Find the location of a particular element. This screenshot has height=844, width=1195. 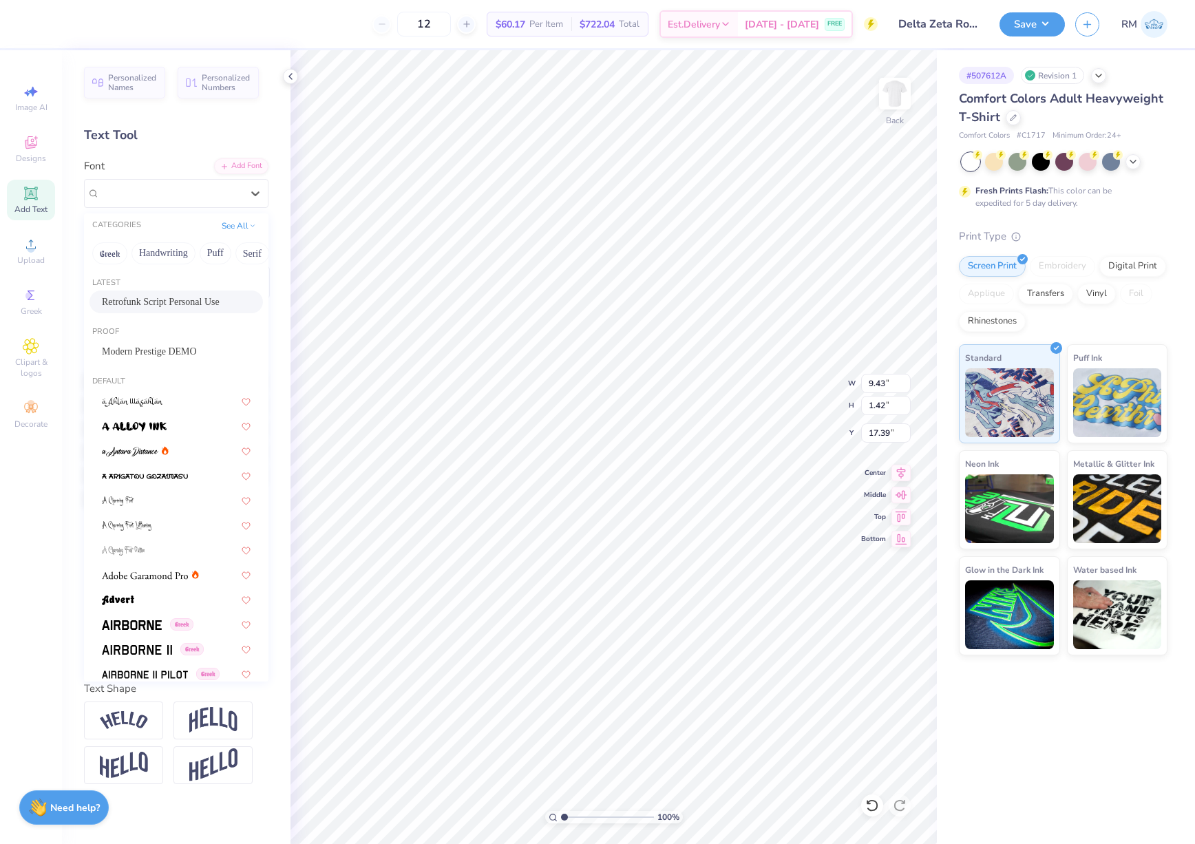

div: Vinyl is located at coordinates (1097, 294).